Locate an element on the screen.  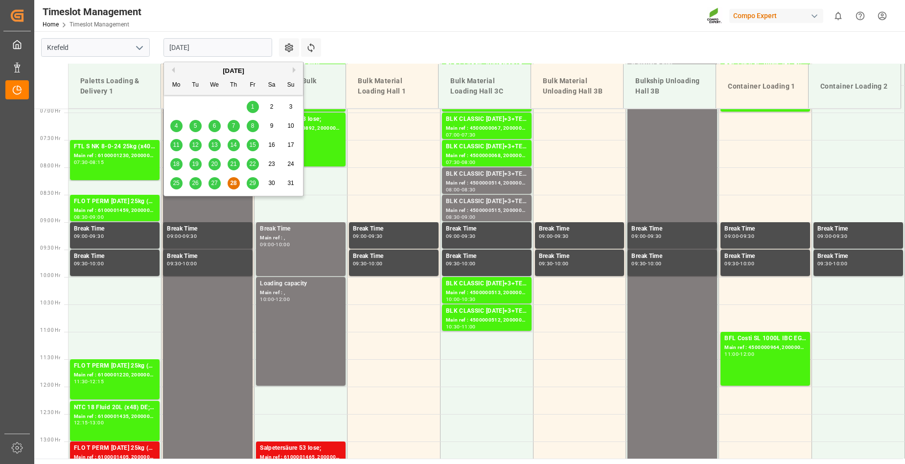
div: Container Loading 1 is located at coordinates (762, 86).